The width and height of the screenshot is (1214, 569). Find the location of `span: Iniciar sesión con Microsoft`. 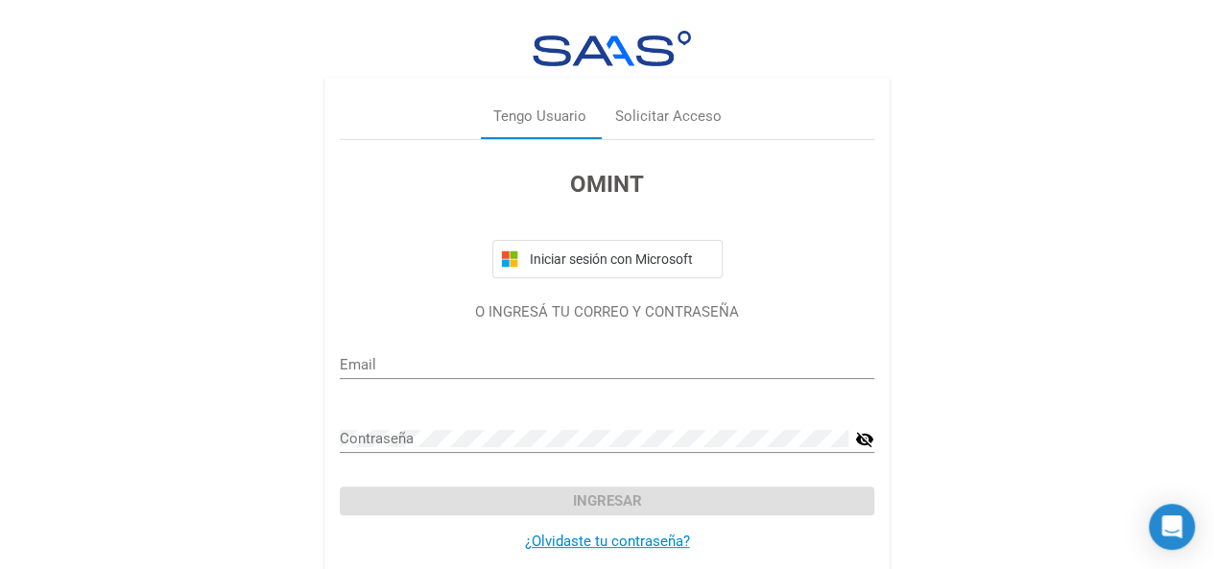

span: Iniciar sesión con Microsoft is located at coordinates (620, 259).